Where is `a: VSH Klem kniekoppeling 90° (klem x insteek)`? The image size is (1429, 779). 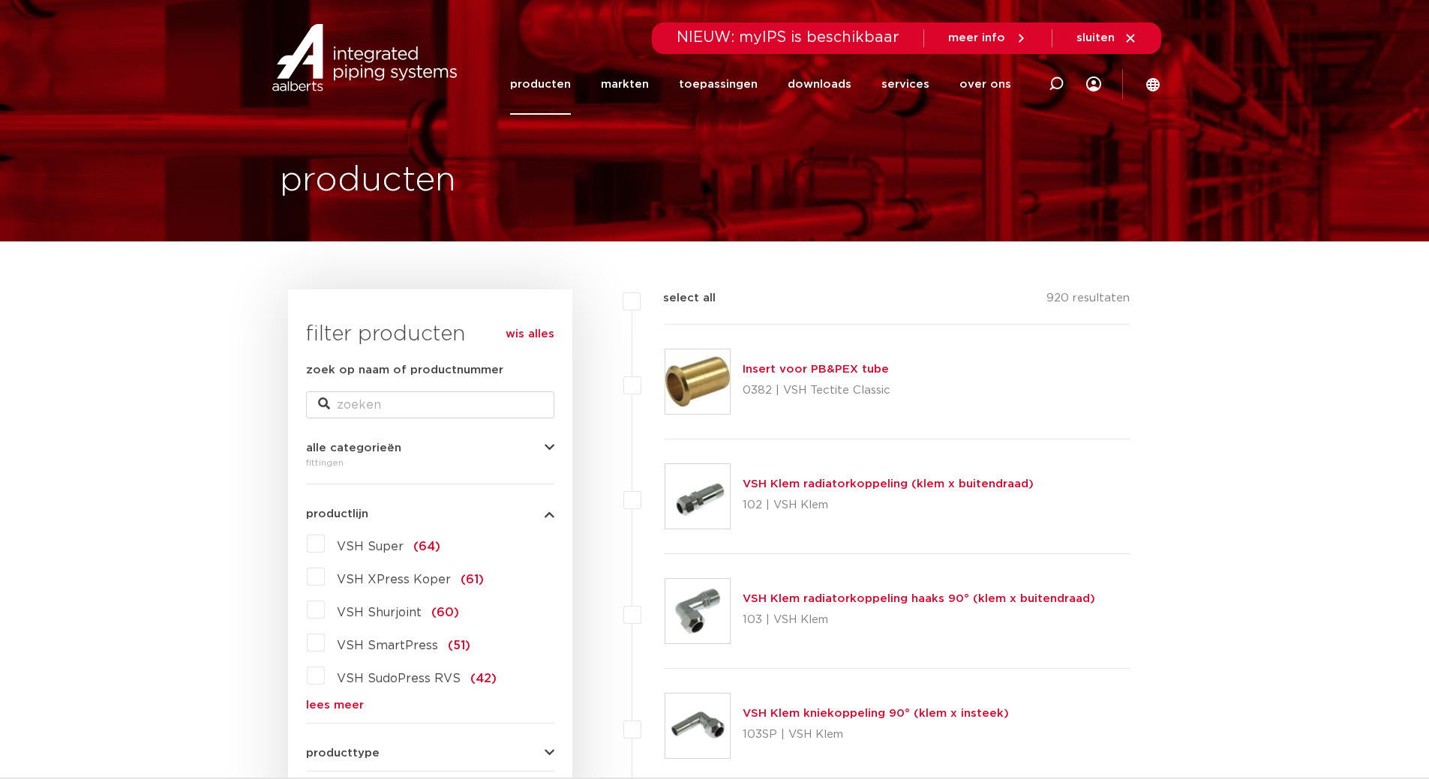
a: VSH Klem kniekoppeling 90° (klem x insteek) is located at coordinates (875, 713).